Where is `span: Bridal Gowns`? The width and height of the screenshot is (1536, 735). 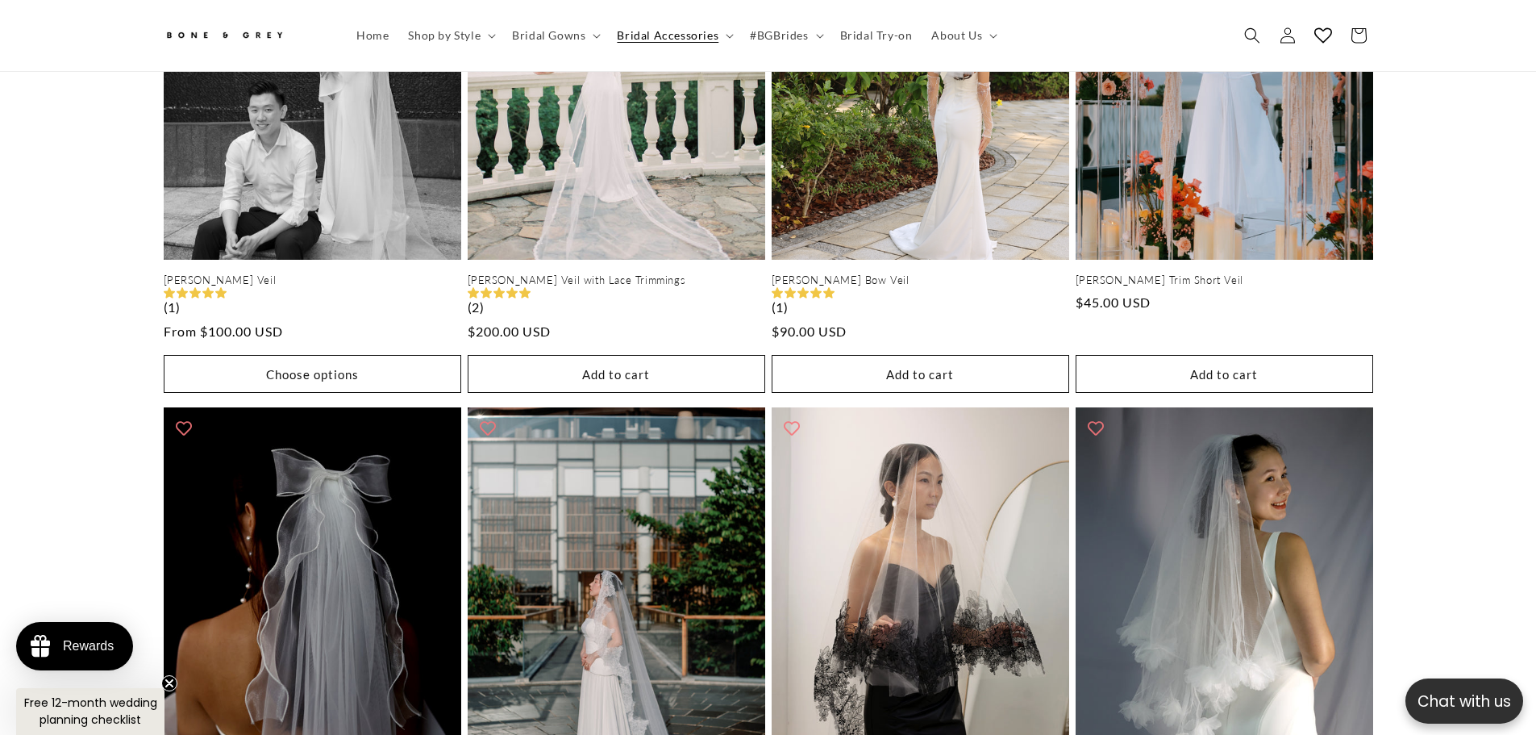 span: Bridal Gowns is located at coordinates (548, 35).